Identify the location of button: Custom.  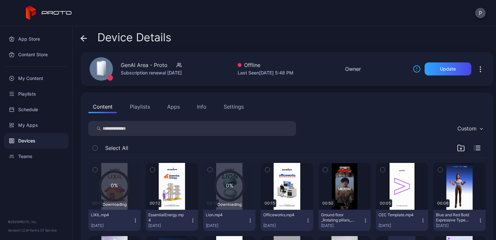
(470, 128).